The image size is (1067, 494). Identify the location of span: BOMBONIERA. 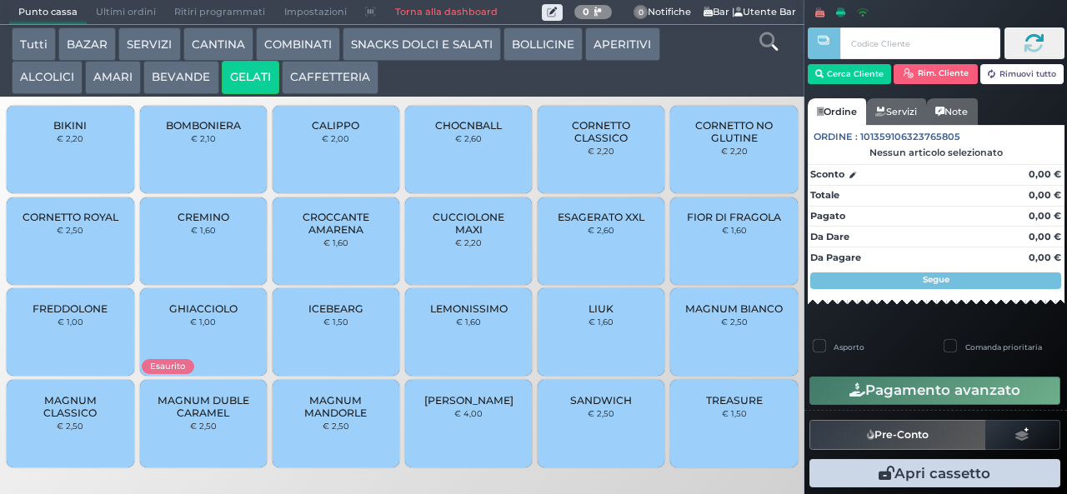
(203, 125).